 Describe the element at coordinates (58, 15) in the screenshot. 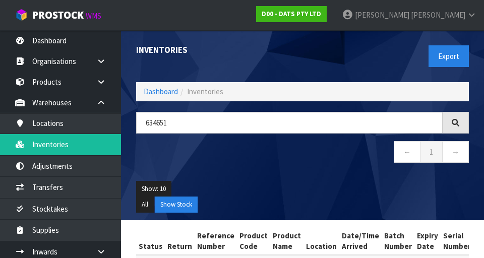

I see `span: ProStock` at that location.